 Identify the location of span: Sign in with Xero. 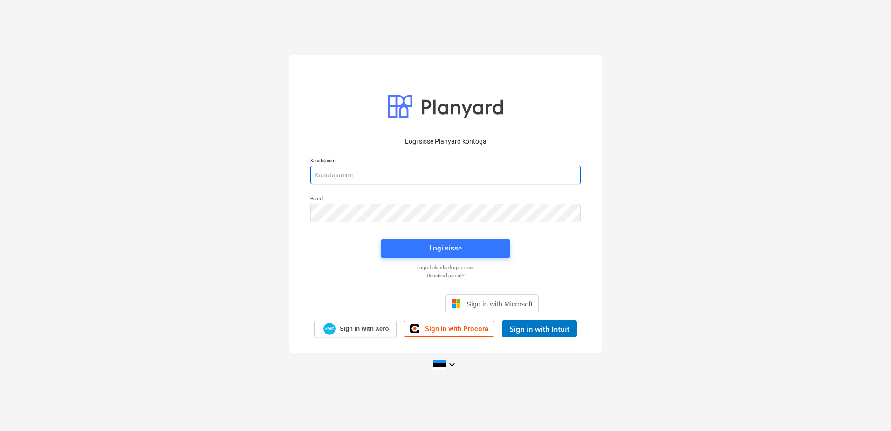
(364, 329).